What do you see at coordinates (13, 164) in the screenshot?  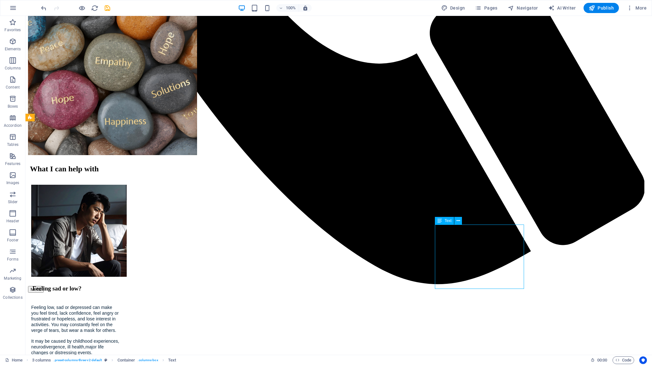 I see `p: Features` at bounding box center [13, 164].